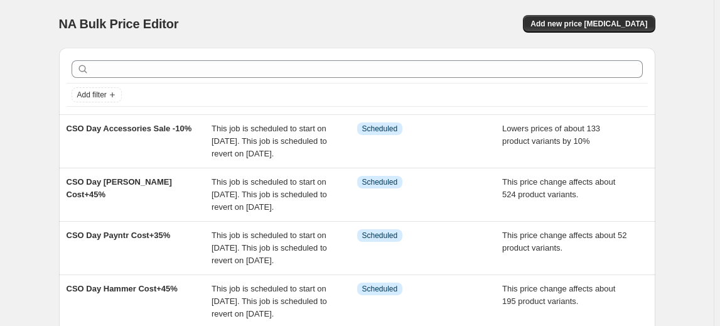 This screenshot has height=326, width=720. Describe the element at coordinates (97, 95) in the screenshot. I see `button: Add filter` at that location.